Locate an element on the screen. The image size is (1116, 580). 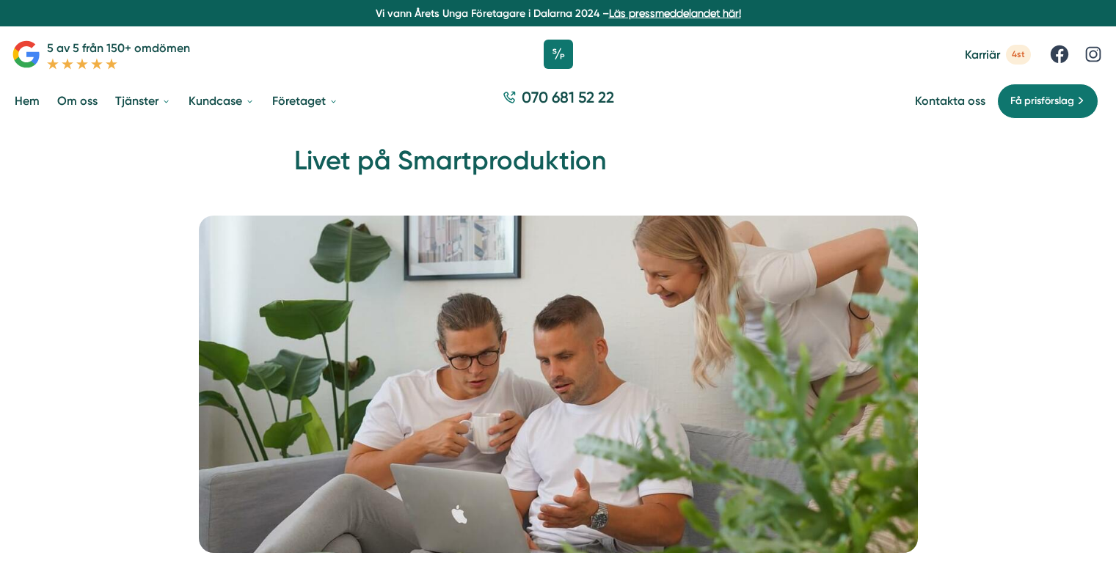
a: Om oss is located at coordinates (77, 101).